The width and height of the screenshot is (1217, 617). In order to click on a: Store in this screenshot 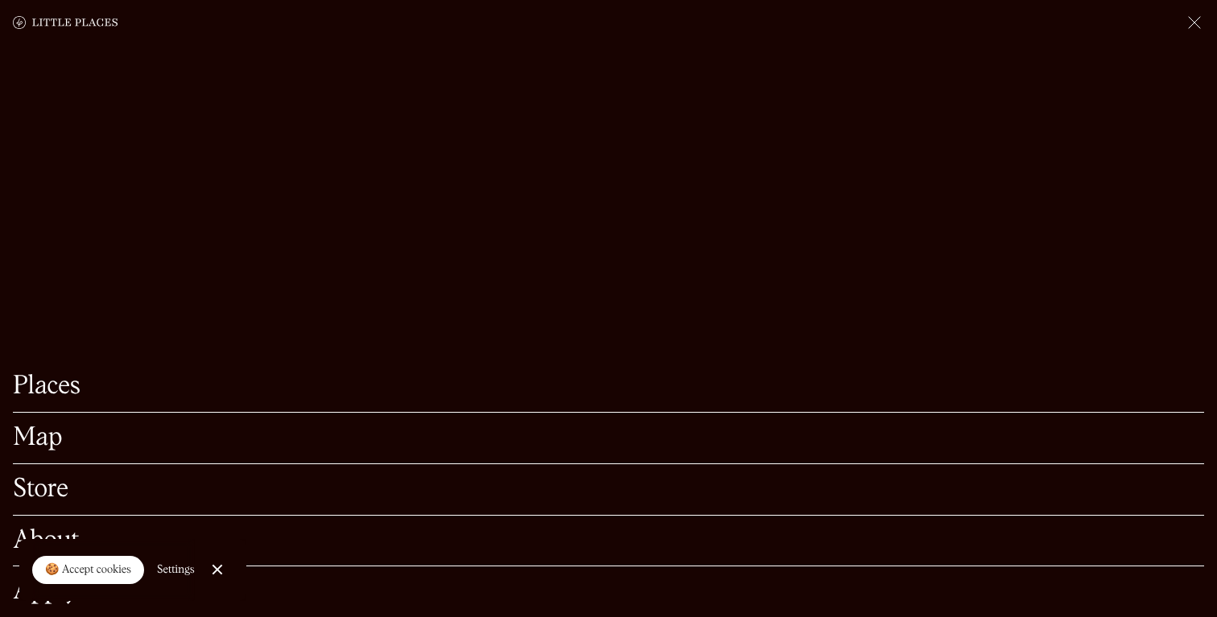, I will do `click(608, 489)`.